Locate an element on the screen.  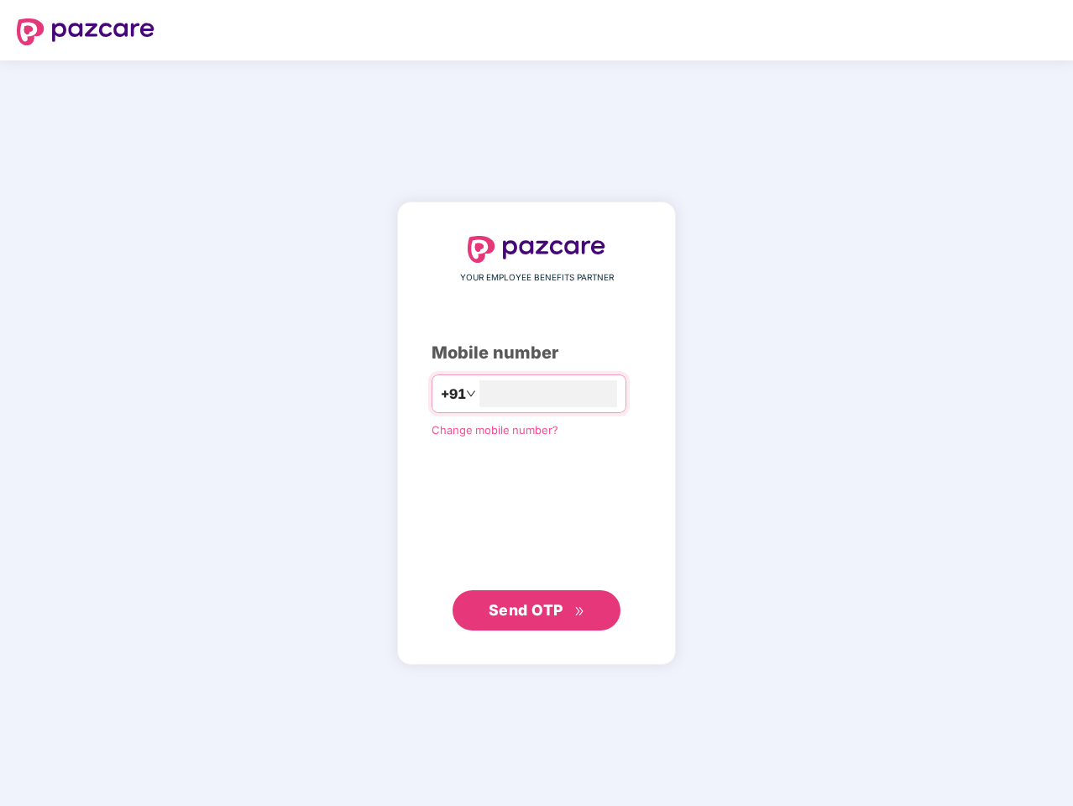
span: Send OTP is located at coordinates (526, 610).